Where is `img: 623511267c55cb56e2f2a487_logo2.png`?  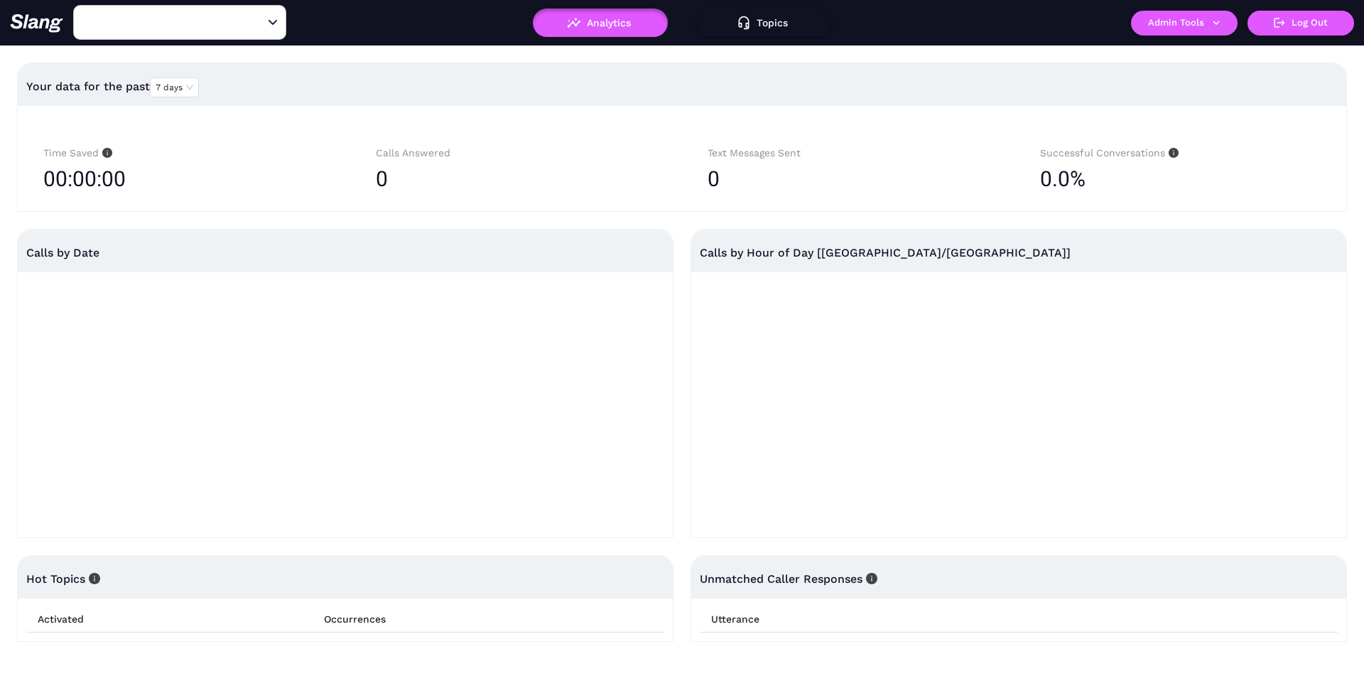 img: 623511267c55cb56e2f2a487_logo2.png is located at coordinates (36, 23).